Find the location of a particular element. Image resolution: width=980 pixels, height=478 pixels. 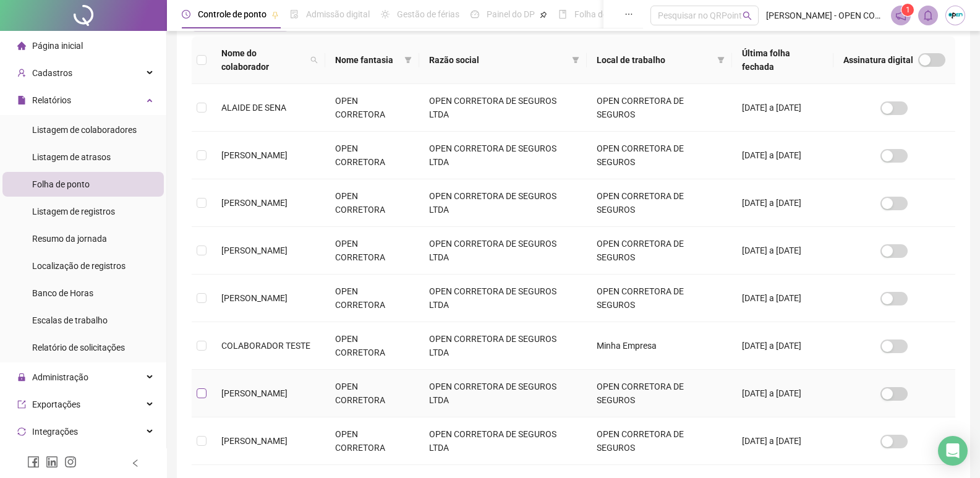

span: home is located at coordinates (22, 46).